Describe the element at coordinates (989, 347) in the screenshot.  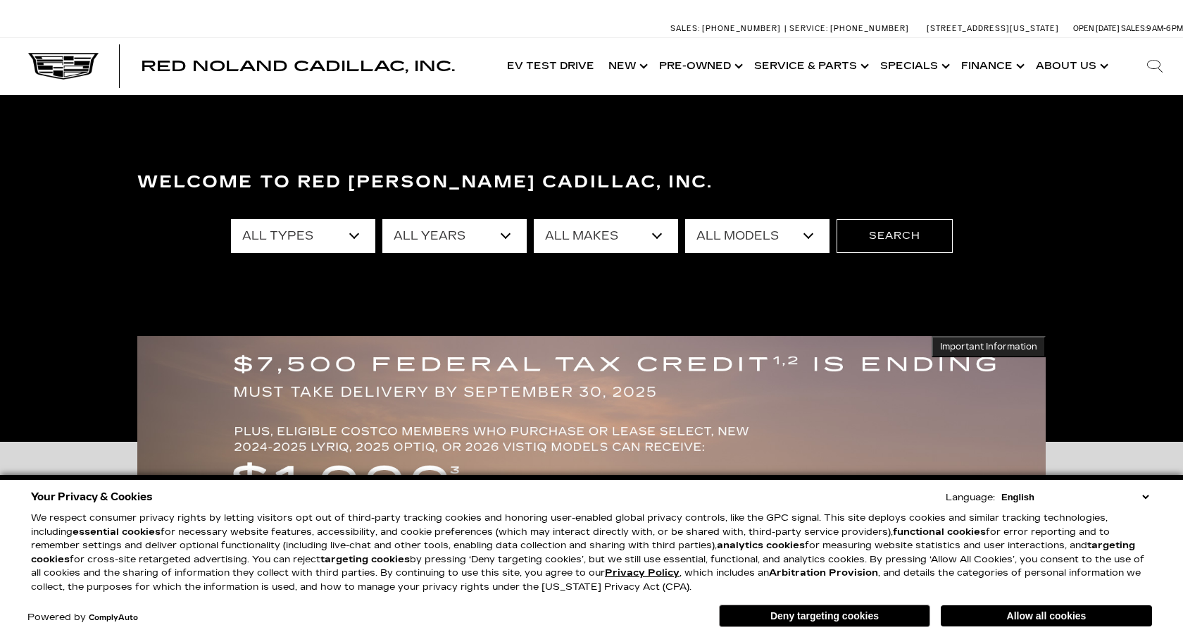
I see `button: Important Information` at that location.